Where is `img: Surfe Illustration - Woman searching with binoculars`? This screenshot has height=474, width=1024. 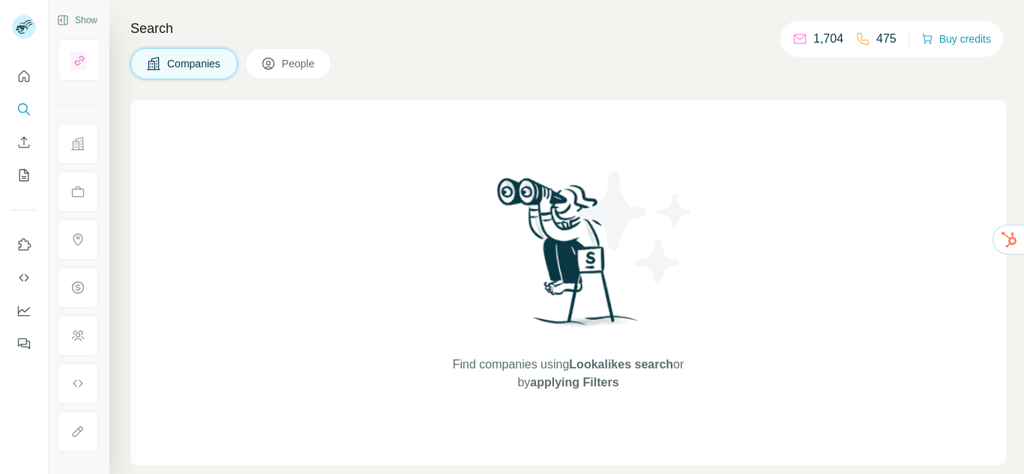
img: Surfe Illustration - Woman searching with binoculars is located at coordinates (568, 257).